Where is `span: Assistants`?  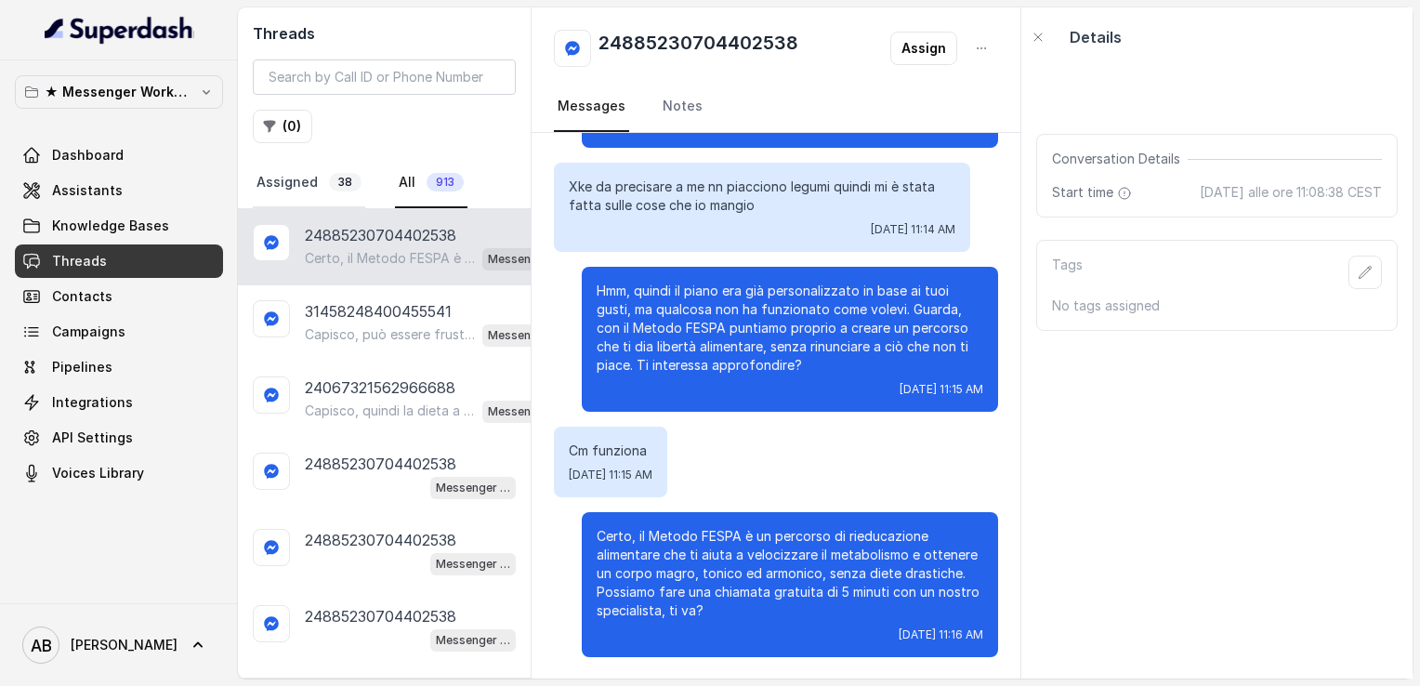 span: Assistants is located at coordinates (87, 190).